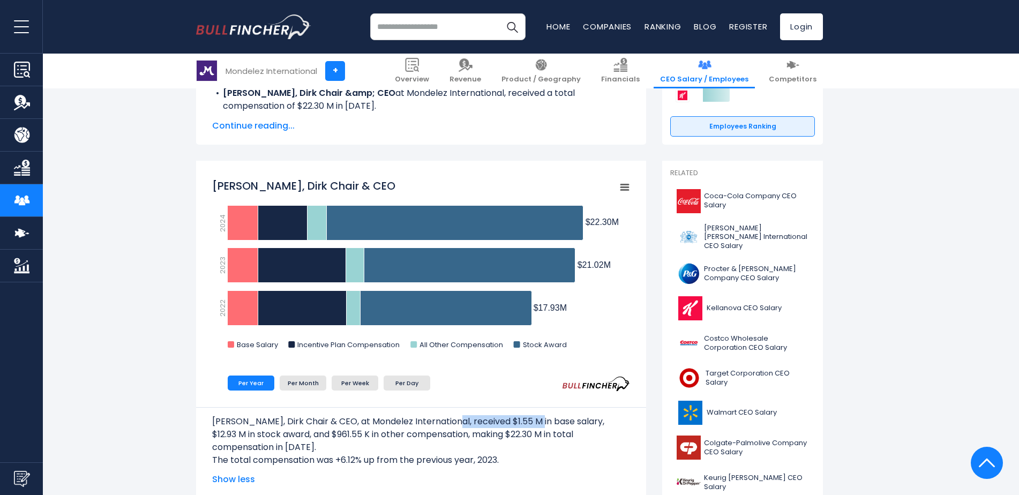 Image resolution: width=1019 pixels, height=495 pixels. Describe the element at coordinates (421, 267) in the screenshot. I see `svg: Van de Put, Dirk Chair & CEO` at that location.